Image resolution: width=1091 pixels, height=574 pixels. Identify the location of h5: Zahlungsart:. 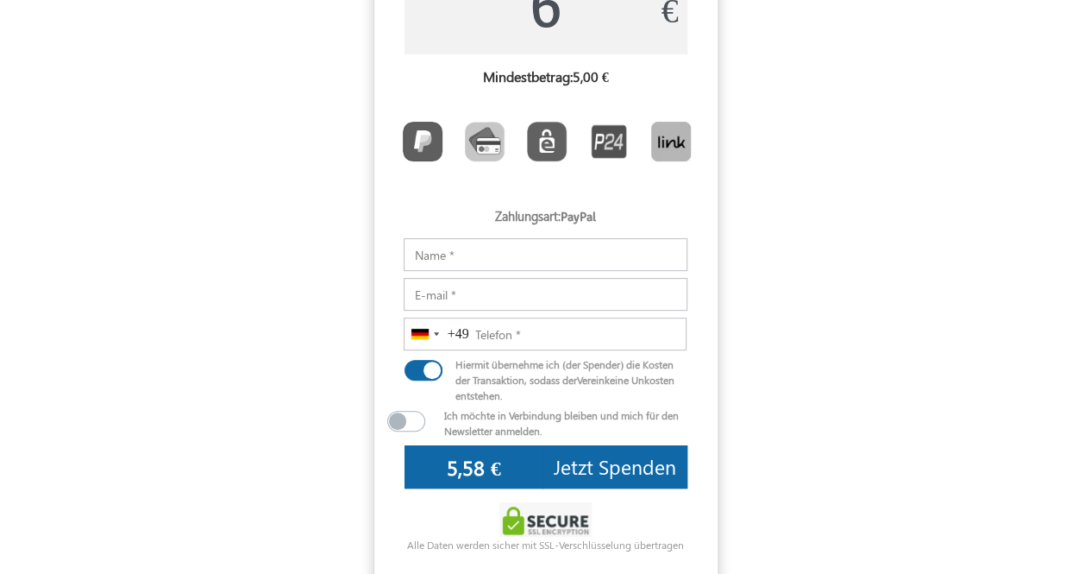
(546, 220).